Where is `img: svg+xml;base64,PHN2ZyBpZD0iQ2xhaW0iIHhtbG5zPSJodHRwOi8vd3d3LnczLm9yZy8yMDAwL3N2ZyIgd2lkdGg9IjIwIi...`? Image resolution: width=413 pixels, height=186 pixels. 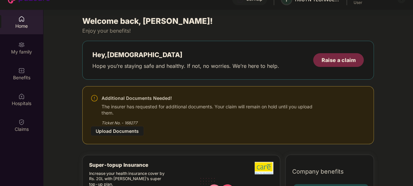 img: svg+xml;base64,PHN2ZyBpZD0iQ2xhaW0iIHhtbG5zPSJodHRwOi8vd3d3LnczLm9yZy8yMDAwL3N2ZyIgd2lkdGg9IjIwIi... is located at coordinates (22, 122).